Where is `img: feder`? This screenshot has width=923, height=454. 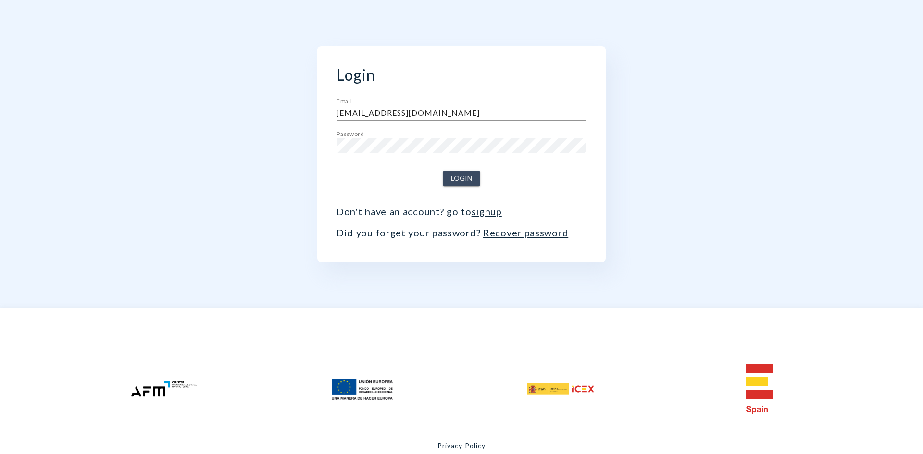
img: feder is located at coordinates (362, 389).